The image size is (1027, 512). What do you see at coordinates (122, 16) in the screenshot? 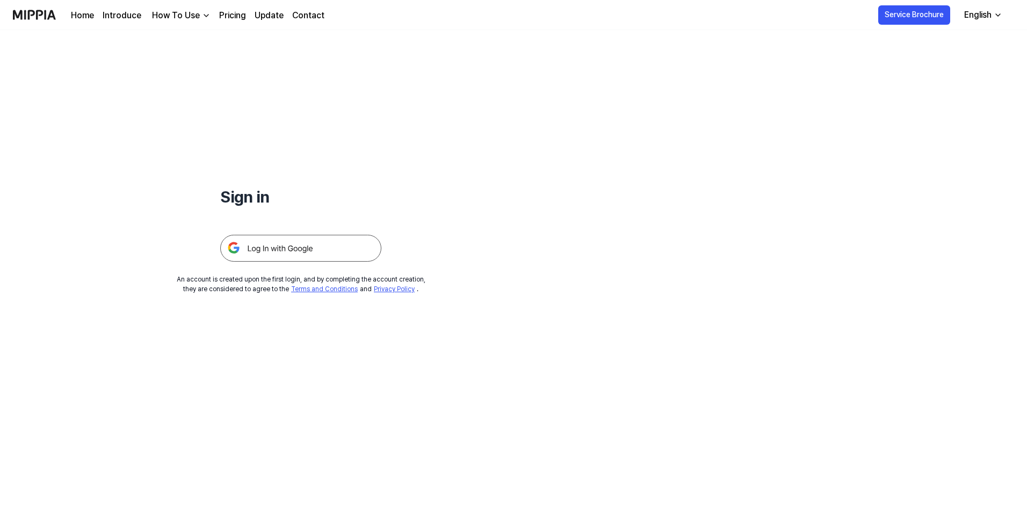
I see `a: Introduce` at bounding box center [122, 16].